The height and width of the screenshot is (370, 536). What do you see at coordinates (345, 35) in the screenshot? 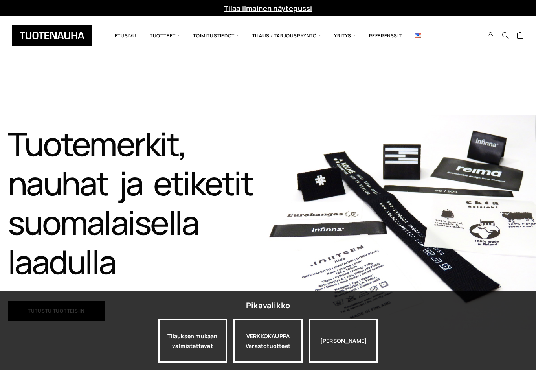
I see `span: Yritys` at bounding box center [345, 35].